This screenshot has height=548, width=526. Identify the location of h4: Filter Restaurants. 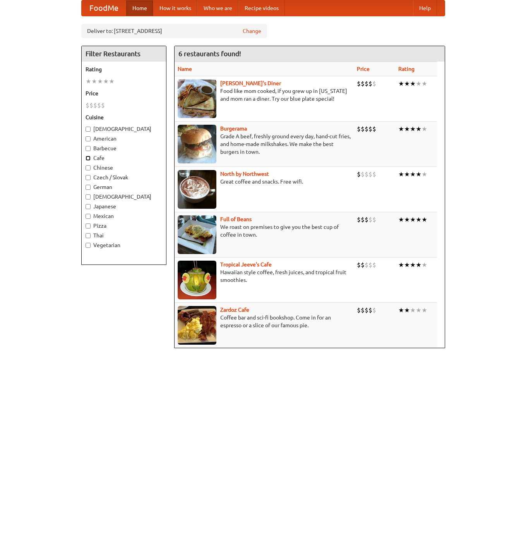
(124, 54).